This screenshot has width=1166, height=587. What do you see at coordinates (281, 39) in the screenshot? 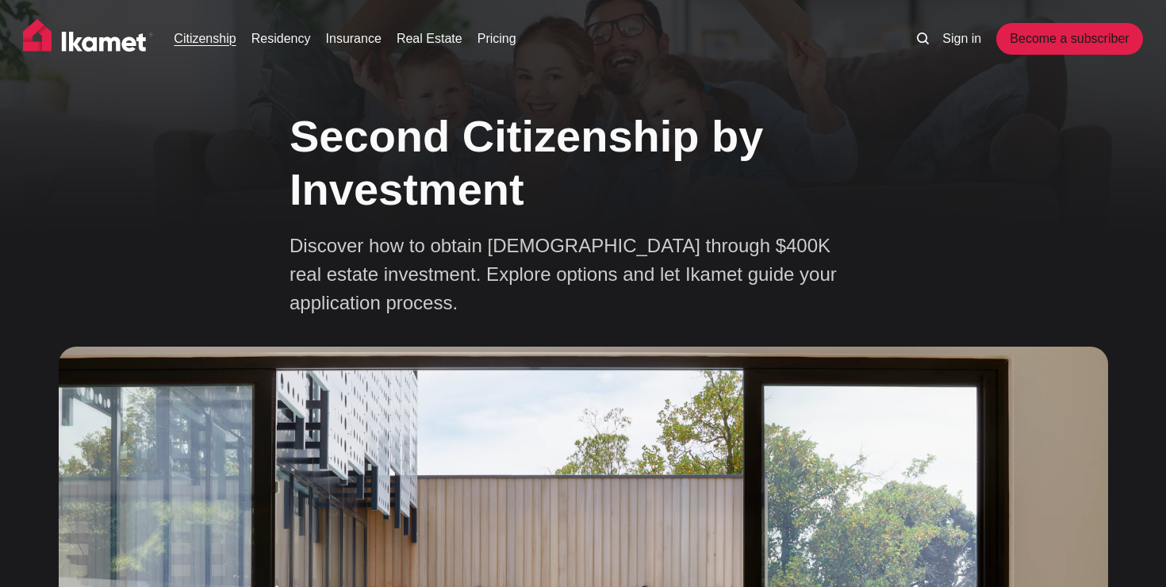
I see `a: Residency` at bounding box center [281, 39].